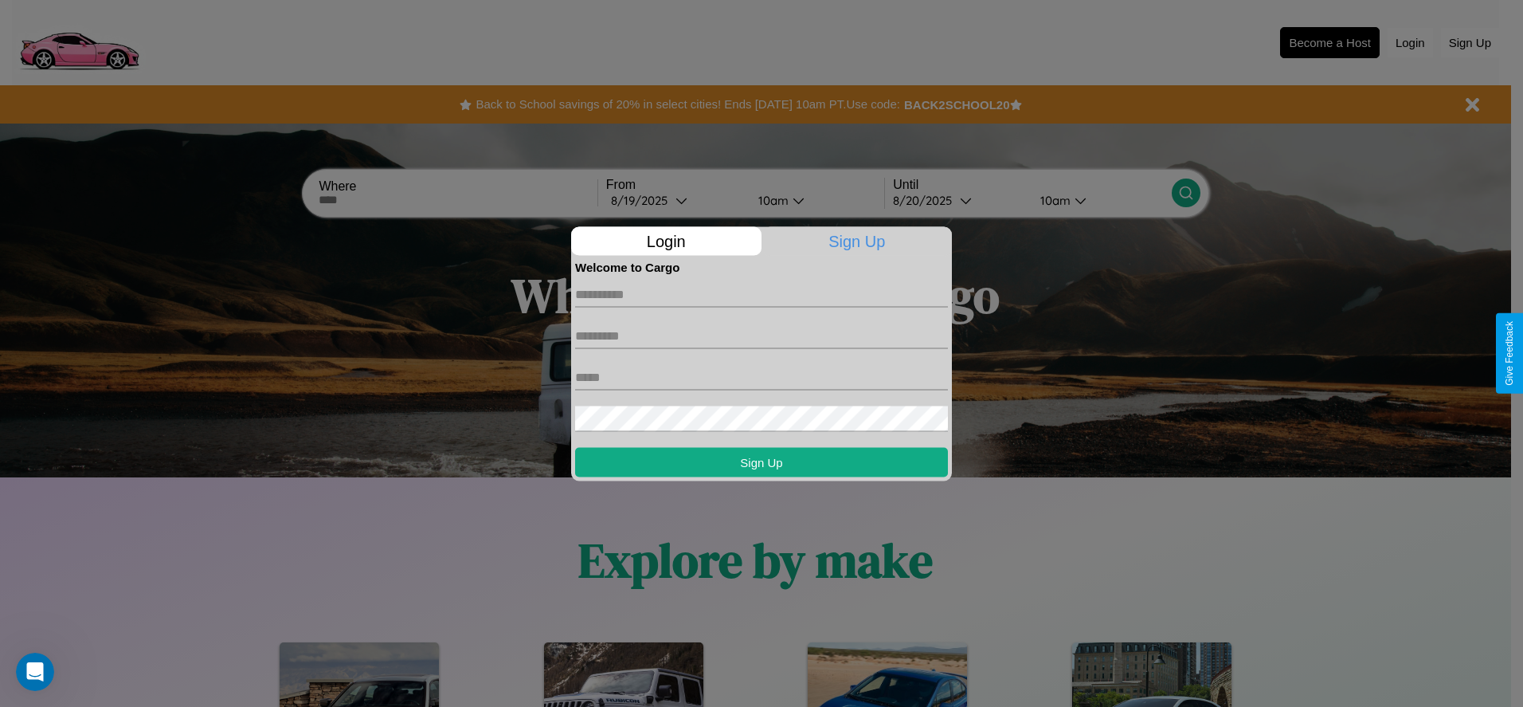  What do you see at coordinates (762, 461) in the screenshot?
I see `button: Sign Up` at bounding box center [762, 461].